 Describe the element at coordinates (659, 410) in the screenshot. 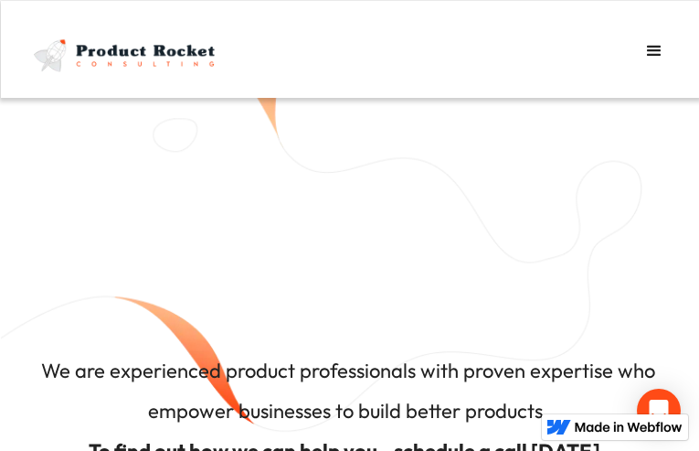

I see `div: Open Intercom Messenger` at that location.